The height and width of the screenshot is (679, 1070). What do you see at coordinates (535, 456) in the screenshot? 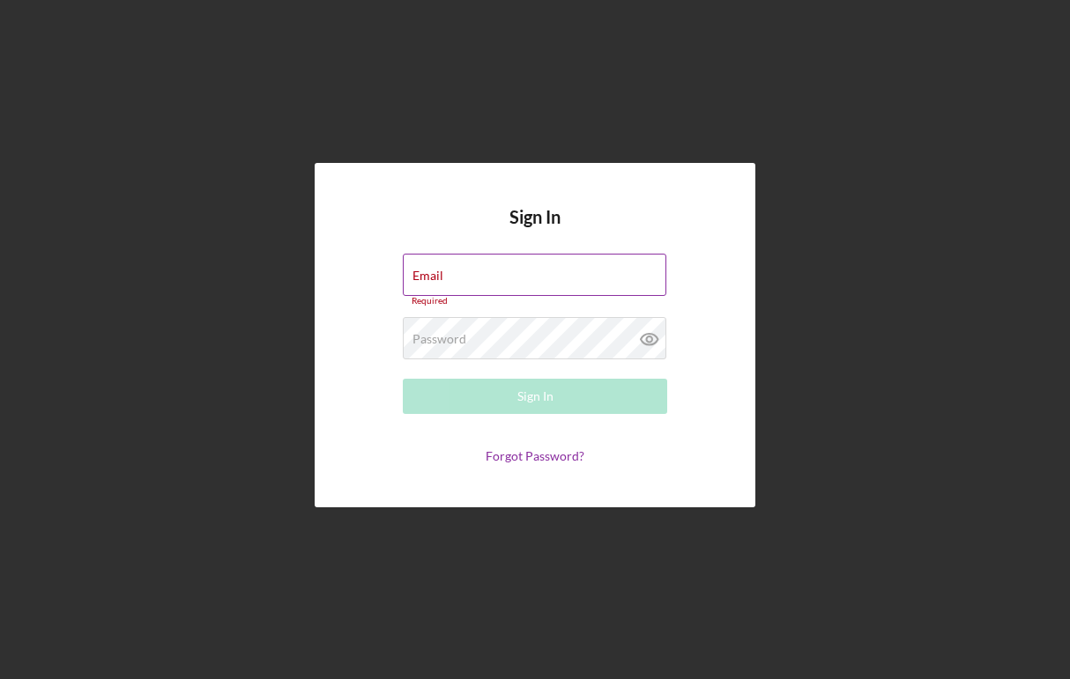
I see `a: Forgot Password?` at bounding box center [535, 456].